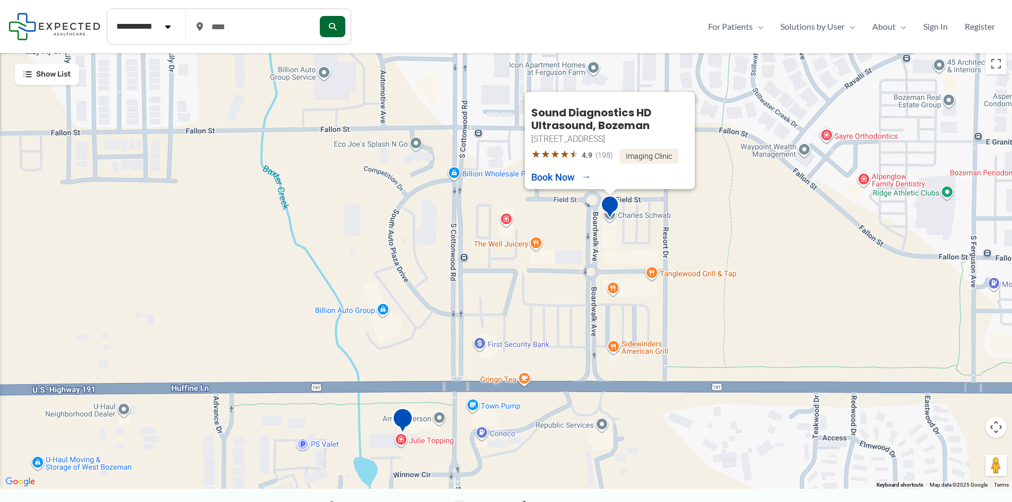 This screenshot has height=502, width=1012. Describe the element at coordinates (736, 27) in the screenshot. I see `a: For PatientsMenu Toggle` at that location.